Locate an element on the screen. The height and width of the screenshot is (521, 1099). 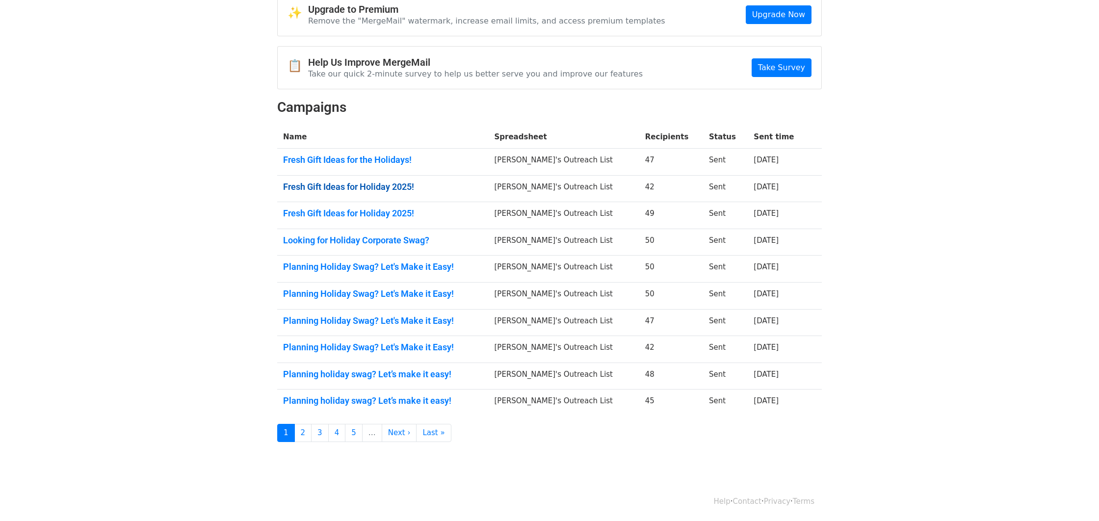
th: Recipients is located at coordinates (671, 137).